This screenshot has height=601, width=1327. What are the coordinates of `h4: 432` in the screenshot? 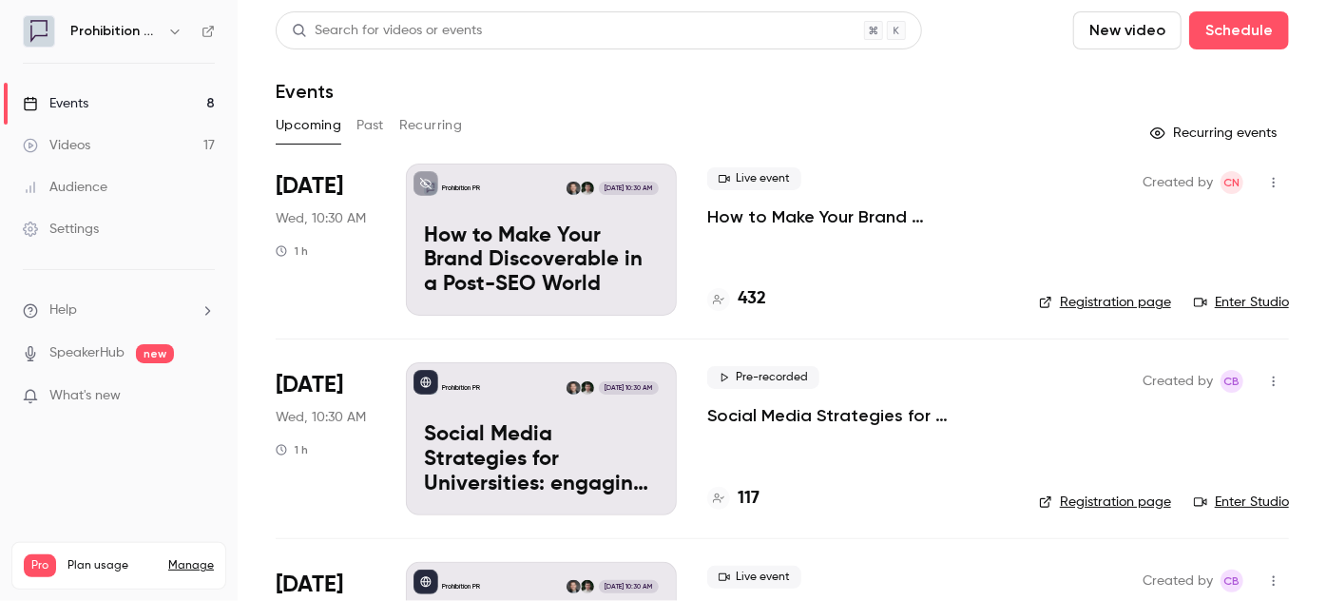 It's located at (752, 298).